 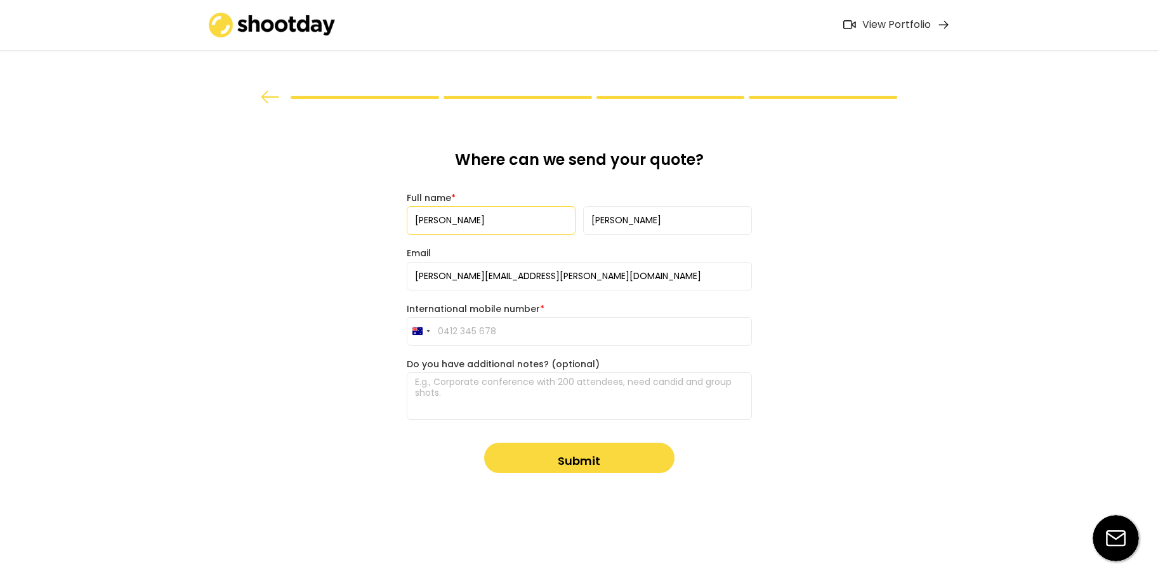 What do you see at coordinates (579, 198) in the screenshot?
I see `div: Full name` at bounding box center [579, 198].